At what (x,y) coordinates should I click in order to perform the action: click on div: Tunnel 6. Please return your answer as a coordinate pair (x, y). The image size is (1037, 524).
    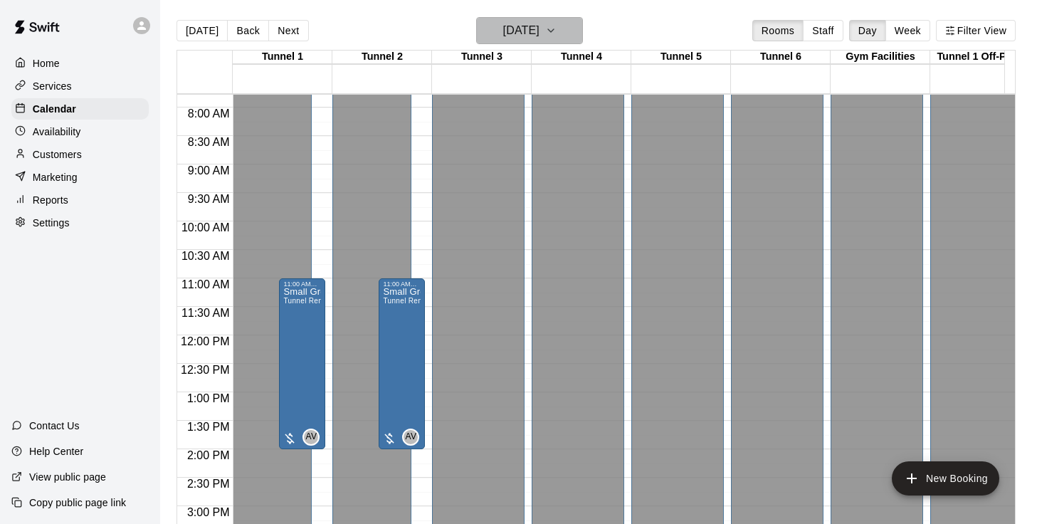
    Looking at the image, I should click on (781, 57).